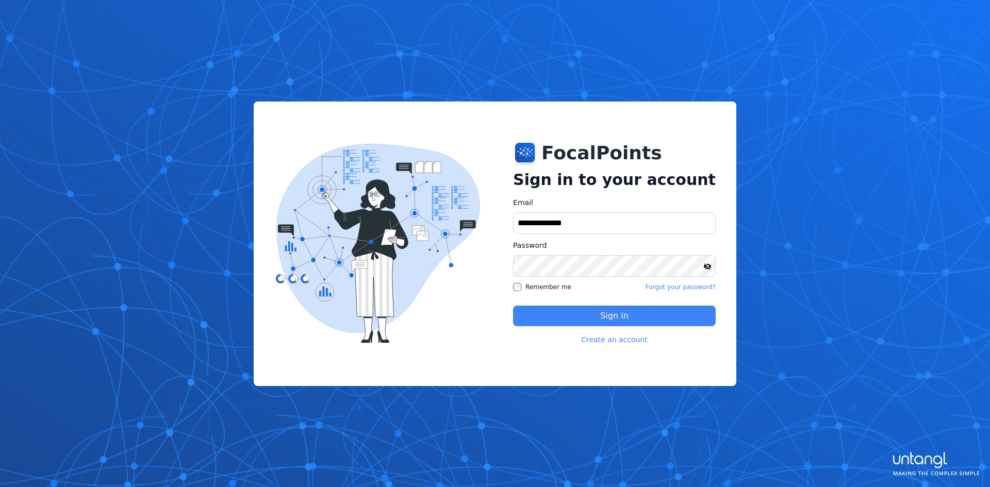 The image size is (990, 487). What do you see at coordinates (681, 287) in the screenshot?
I see `a: Forgot your password?` at bounding box center [681, 287].